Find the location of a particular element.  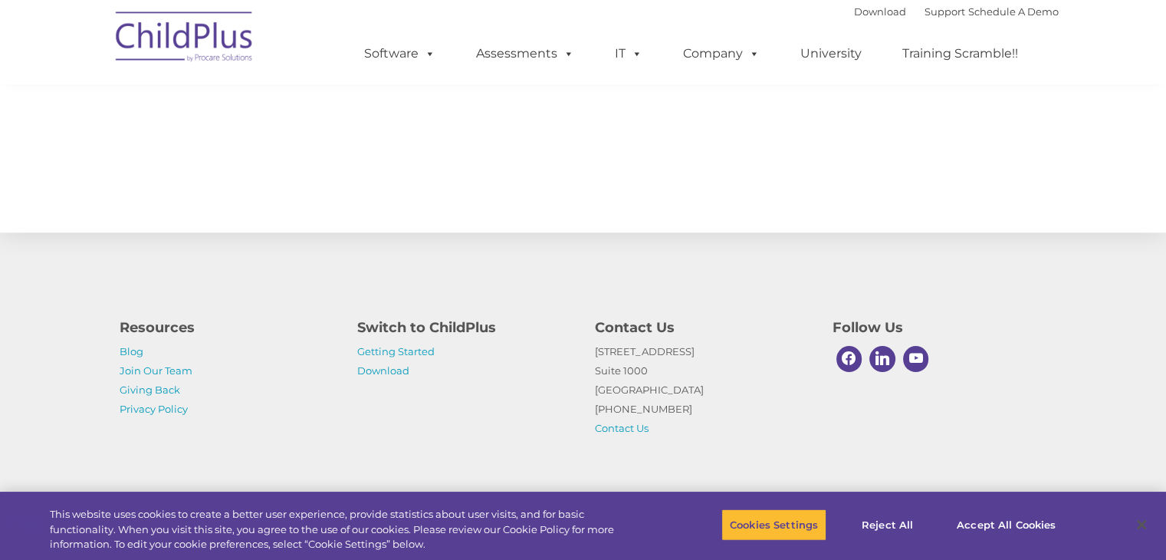

span: Phone number is located at coordinates (245, 169).